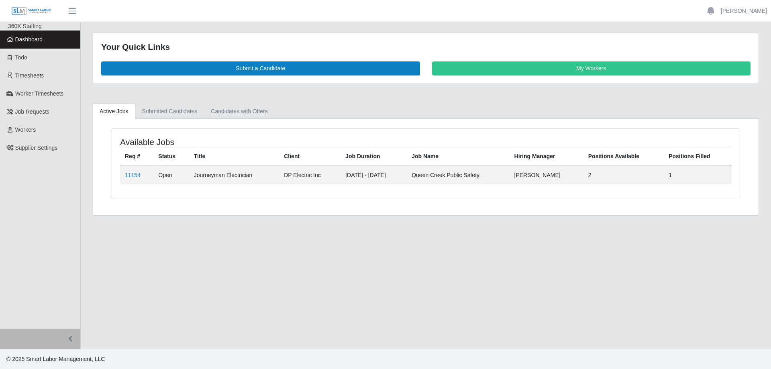 This screenshot has height=369, width=771. I want to click on th: Job Name, so click(458, 156).